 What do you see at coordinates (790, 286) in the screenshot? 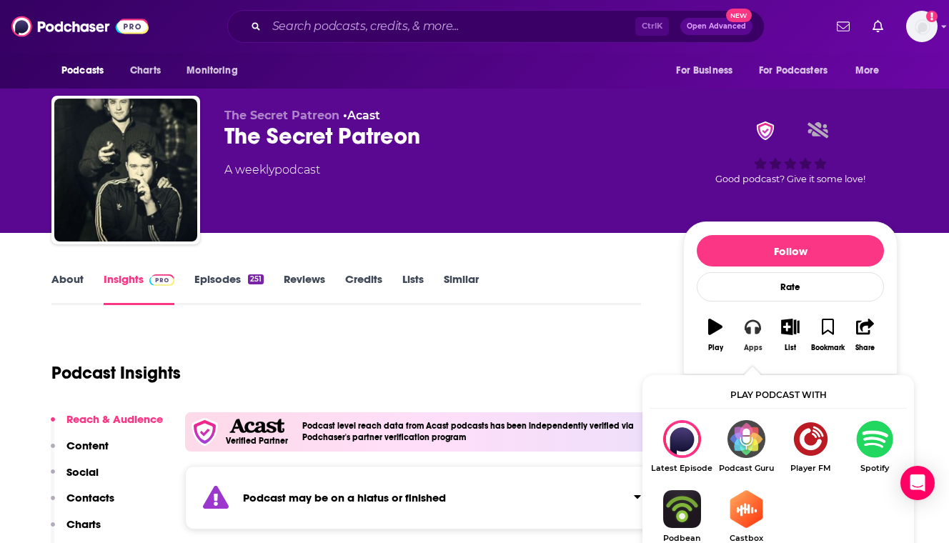
I see `div: Rate` at bounding box center [790, 286].